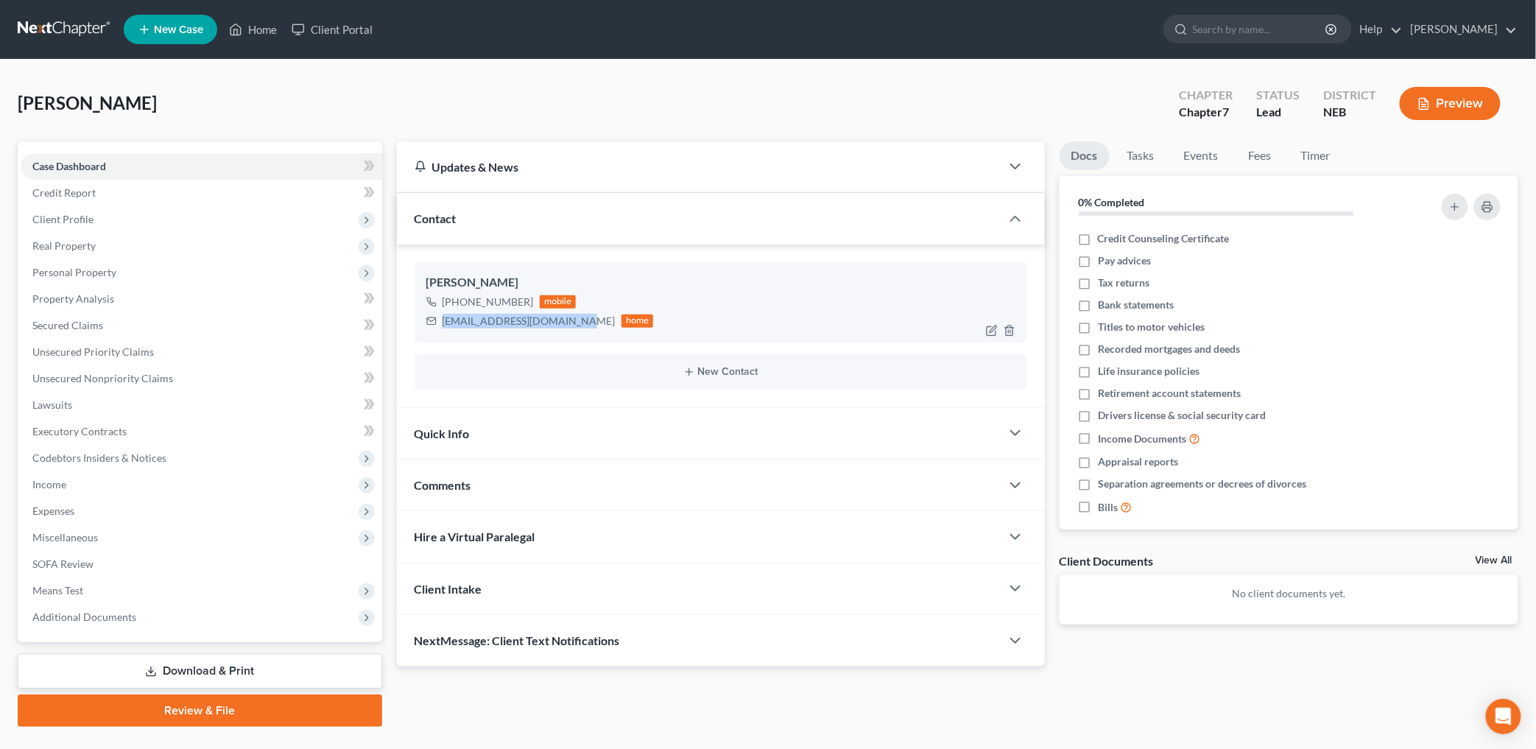 The width and height of the screenshot is (1536, 749). Describe the element at coordinates (1151, 327) in the screenshot. I see `span: Titles to motor vehicles` at that location.